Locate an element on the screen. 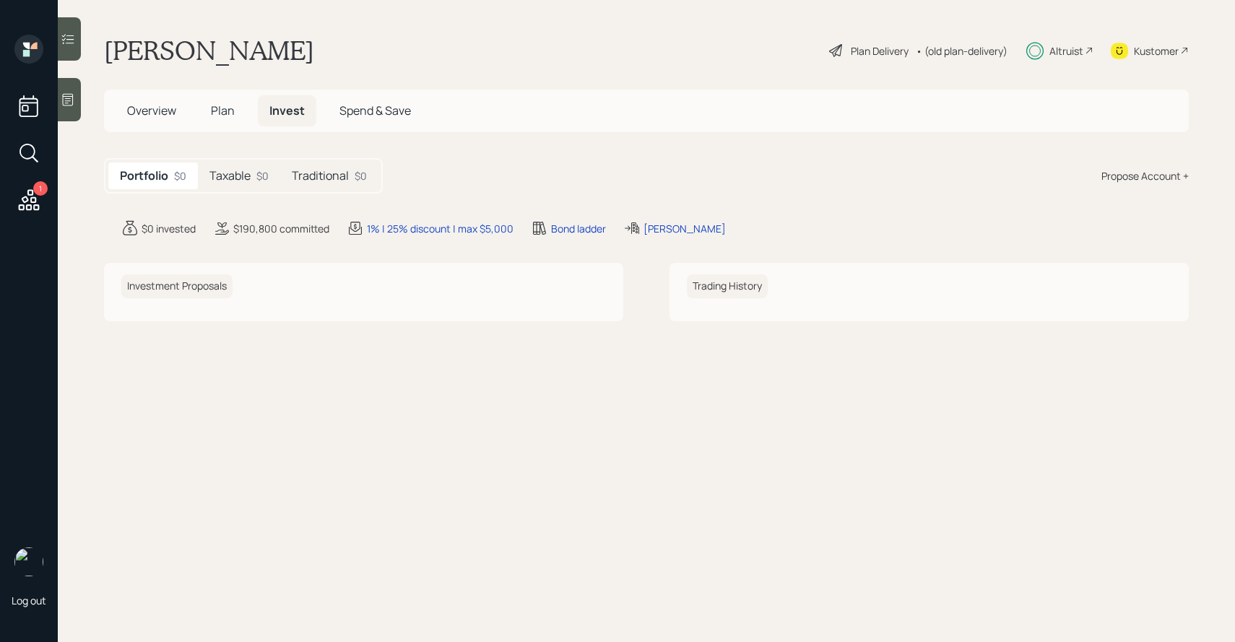 The width and height of the screenshot is (1235, 642). h6: Investment Proposals is located at coordinates (177, 286).